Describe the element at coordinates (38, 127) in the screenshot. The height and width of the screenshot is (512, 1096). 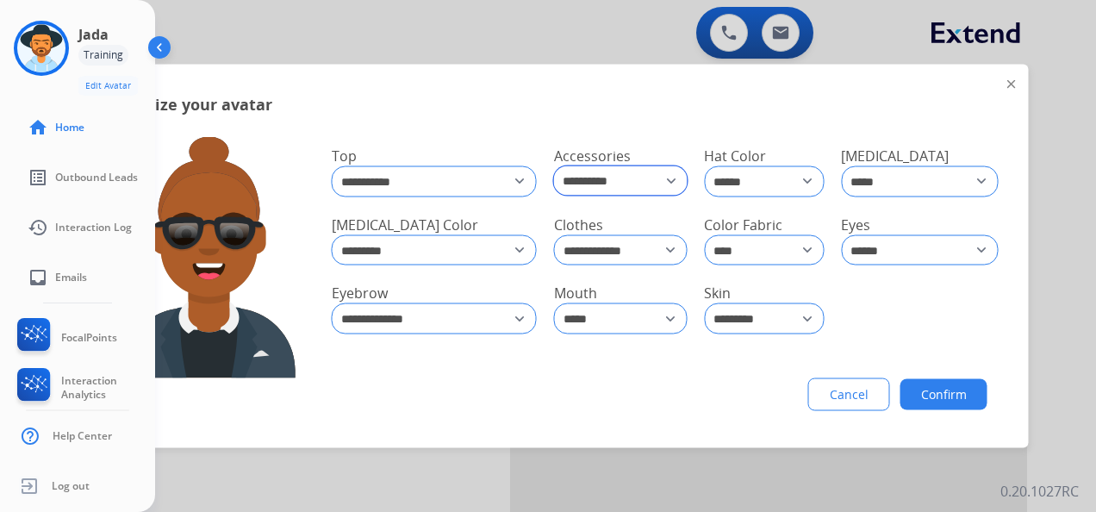
I see `mat-icon: home` at that location.